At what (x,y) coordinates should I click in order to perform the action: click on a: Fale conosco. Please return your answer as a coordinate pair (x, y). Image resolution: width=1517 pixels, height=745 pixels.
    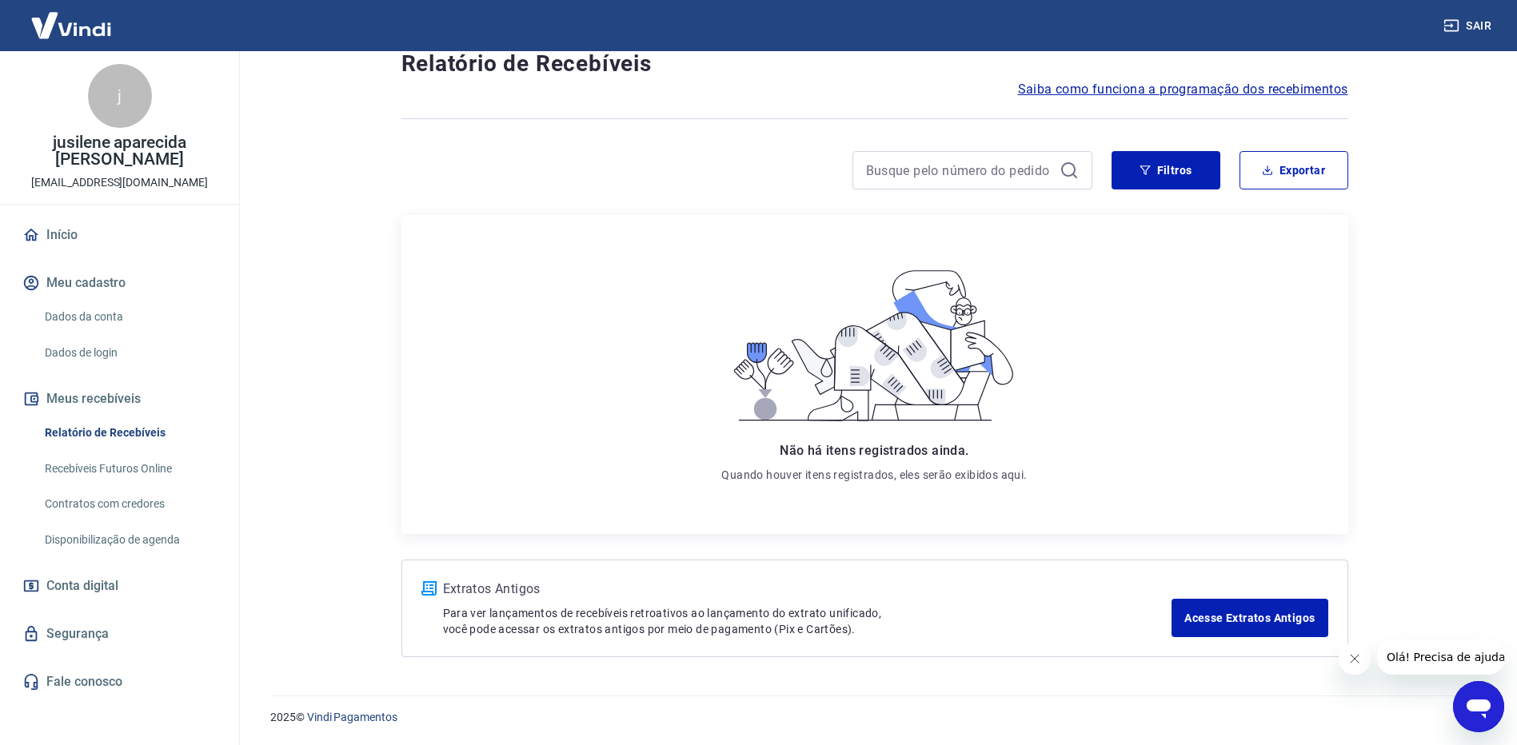
    Looking at the image, I should click on (119, 682).